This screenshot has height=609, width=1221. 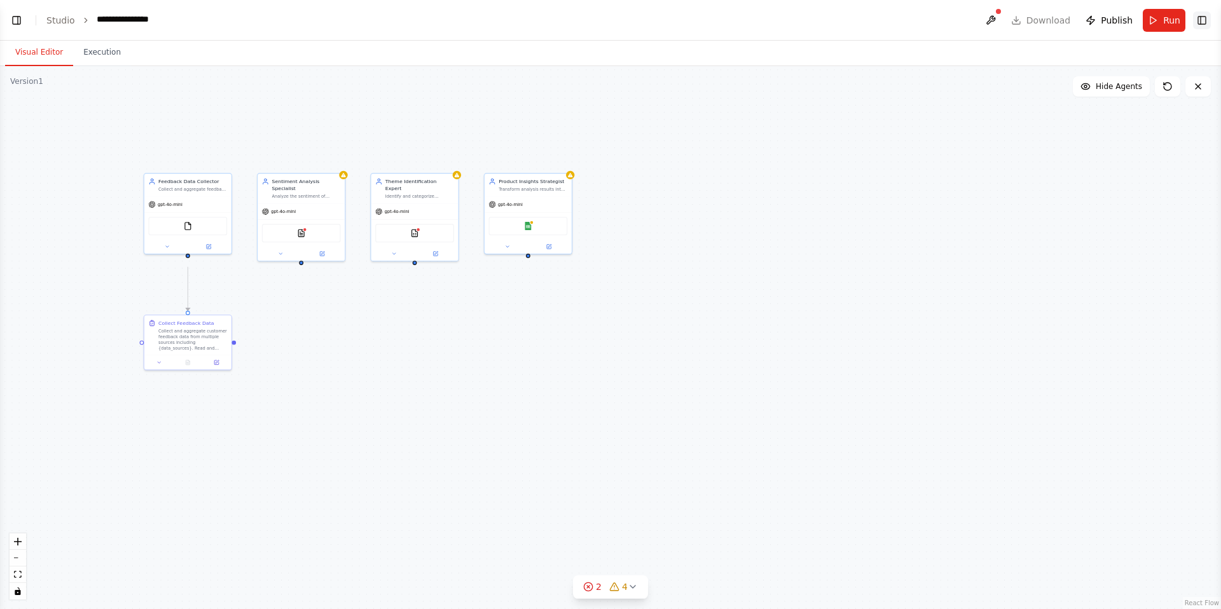 What do you see at coordinates (39, 53) in the screenshot?
I see `button: Visual Editor` at bounding box center [39, 53].